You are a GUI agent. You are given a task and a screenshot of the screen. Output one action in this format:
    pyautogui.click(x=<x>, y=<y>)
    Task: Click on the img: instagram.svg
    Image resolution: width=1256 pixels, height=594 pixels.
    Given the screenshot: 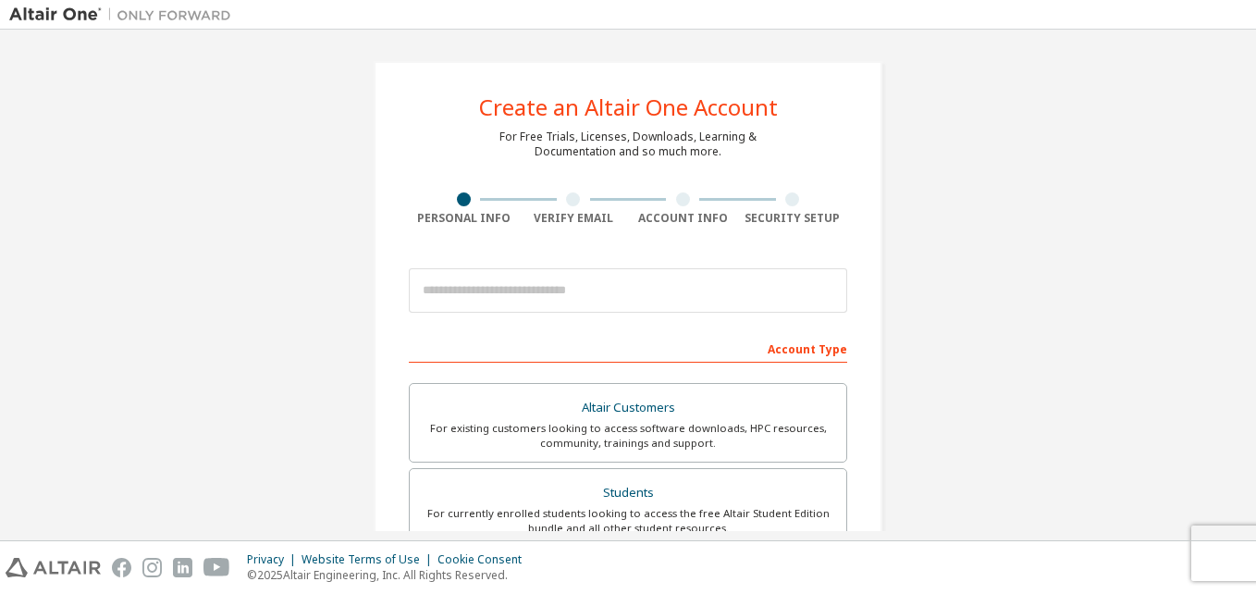 What is the action you would take?
    pyautogui.click(x=152, y=567)
    